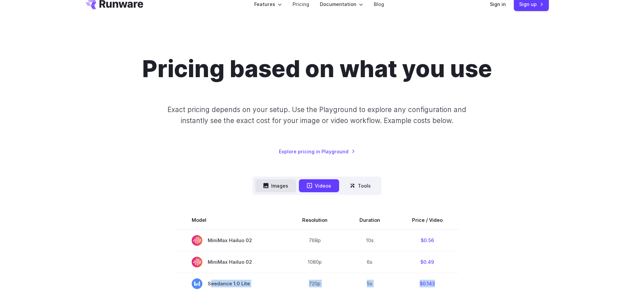 The width and height of the screenshot is (634, 293). Describe the element at coordinates (93, 41) in the screenshot. I see `div: Keywords by Traffic` at that location.